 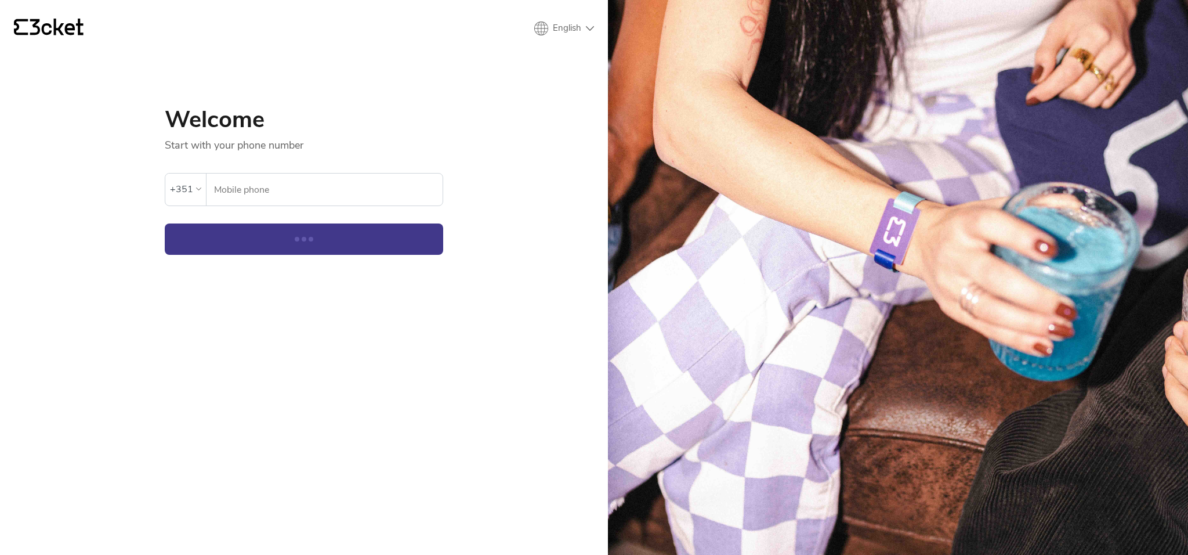 I want to click on input: Mobile phone, so click(x=328, y=189).